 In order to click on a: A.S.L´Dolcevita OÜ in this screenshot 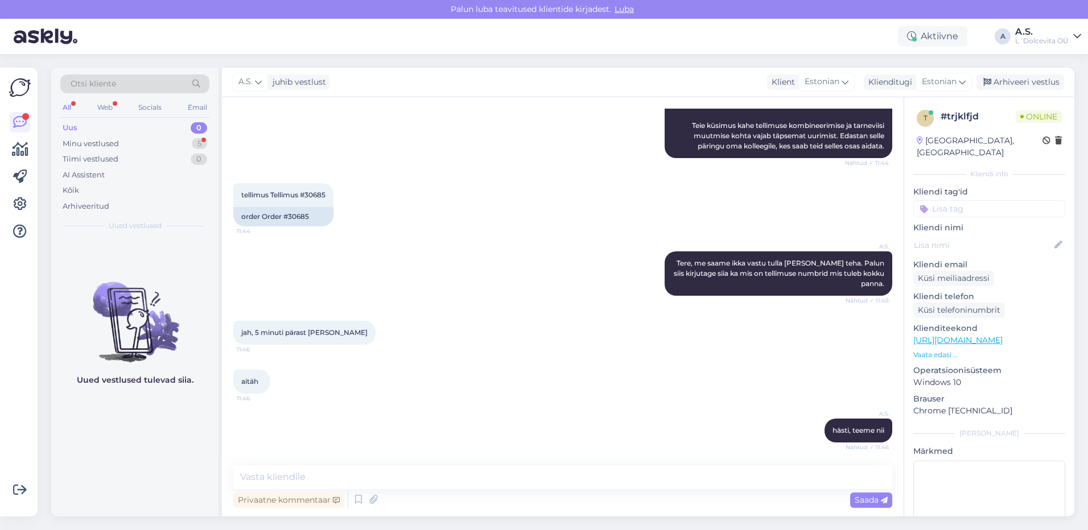, I will do `click(1048, 36)`.